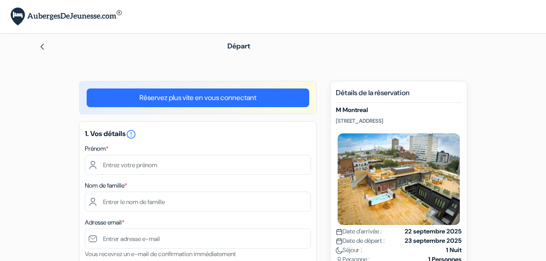 This screenshot has width=546, height=261. What do you see at coordinates (160, 253) in the screenshot?
I see `small: Vous recevrez un e-mail de confirmation immédiatement` at bounding box center [160, 253].